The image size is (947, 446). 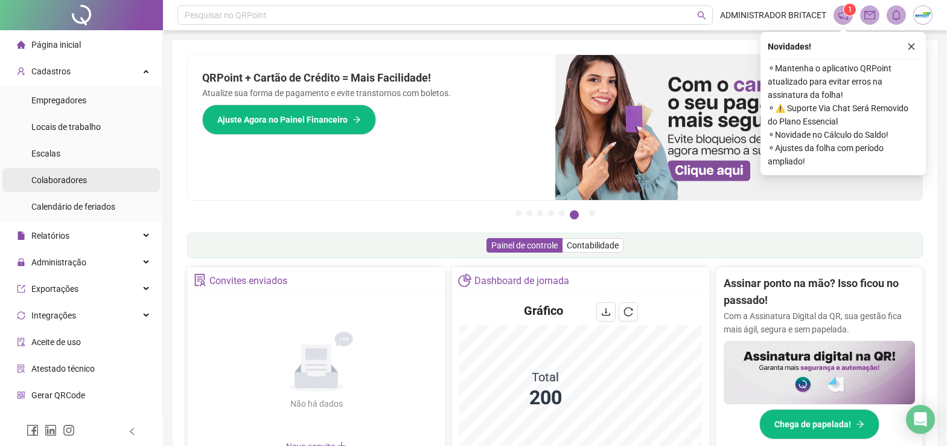 What do you see at coordinates (21, 71) in the screenshot?
I see `span: user-add` at bounding box center [21, 71].